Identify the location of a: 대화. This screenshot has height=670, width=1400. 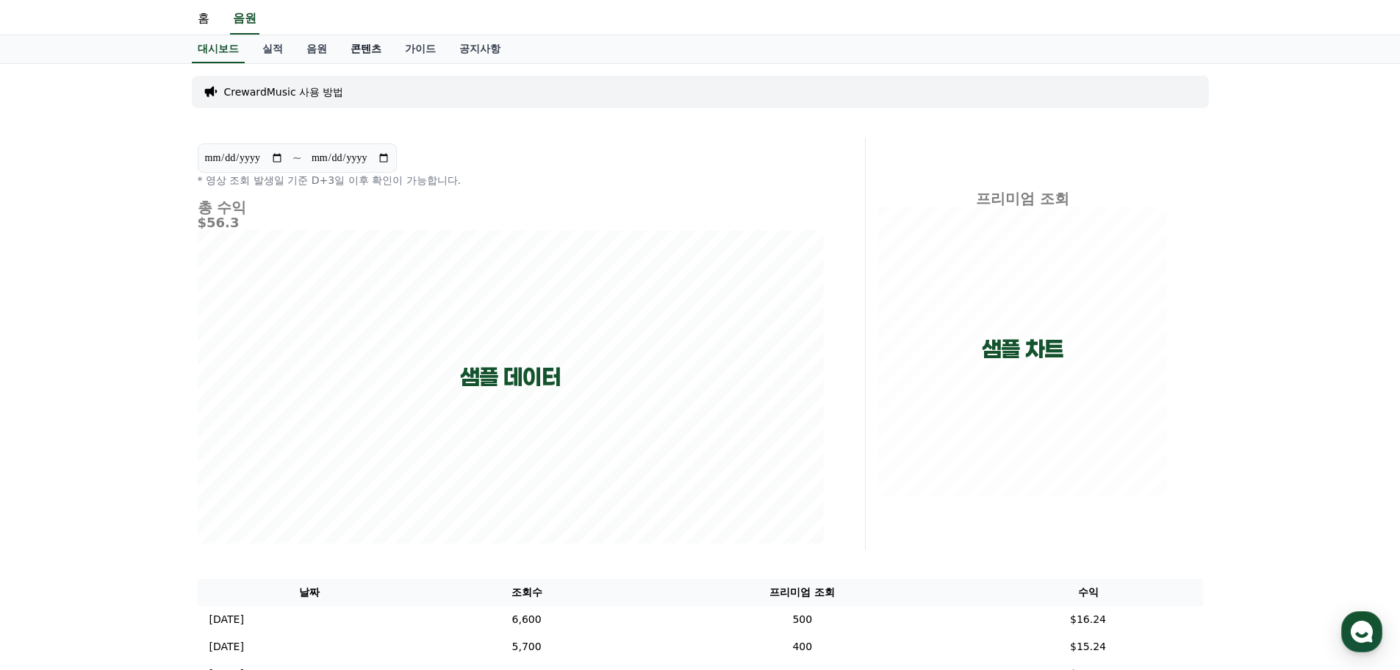
(143, 484).